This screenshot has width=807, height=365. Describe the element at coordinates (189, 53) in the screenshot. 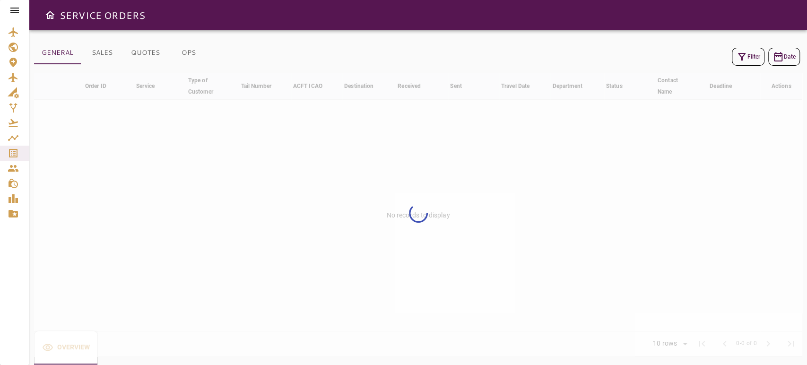

I see `button: OPS` at that location.